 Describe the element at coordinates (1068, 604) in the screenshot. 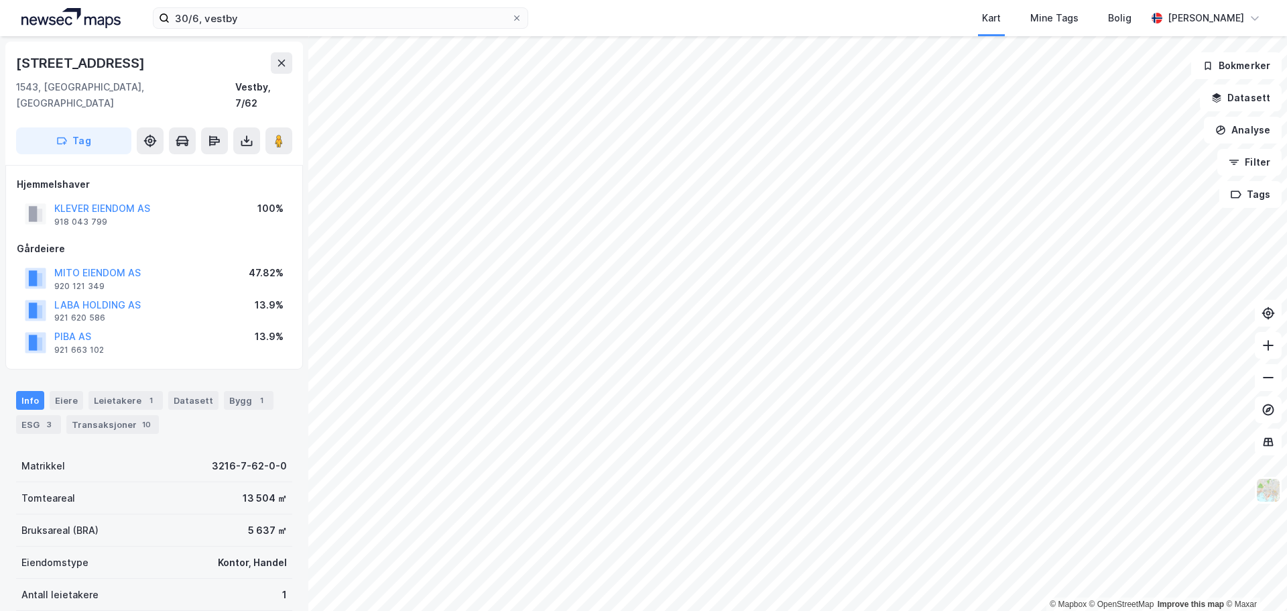

I see `a: Mapbox` at that location.